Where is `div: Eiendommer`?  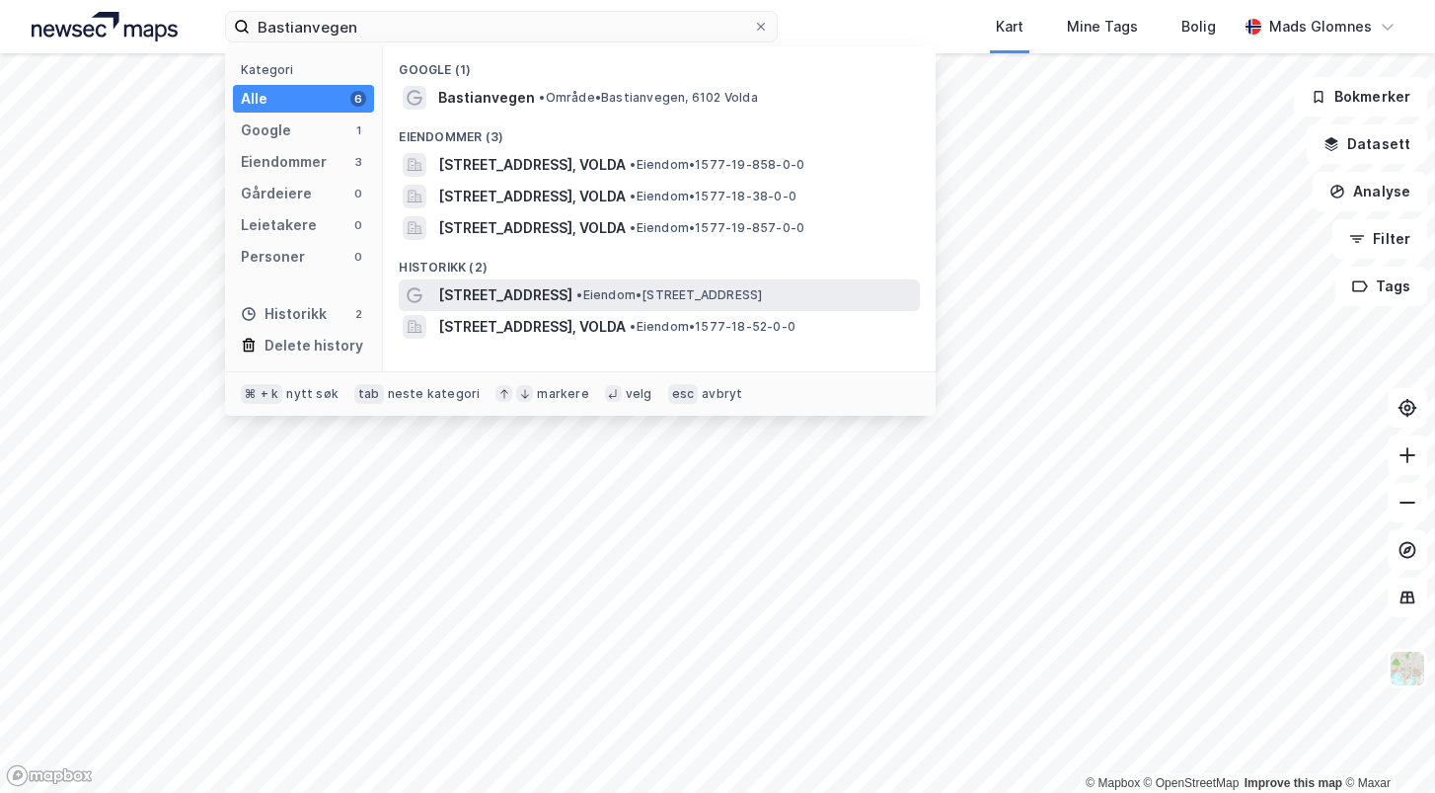
div: Eiendommer is located at coordinates (283, 162).